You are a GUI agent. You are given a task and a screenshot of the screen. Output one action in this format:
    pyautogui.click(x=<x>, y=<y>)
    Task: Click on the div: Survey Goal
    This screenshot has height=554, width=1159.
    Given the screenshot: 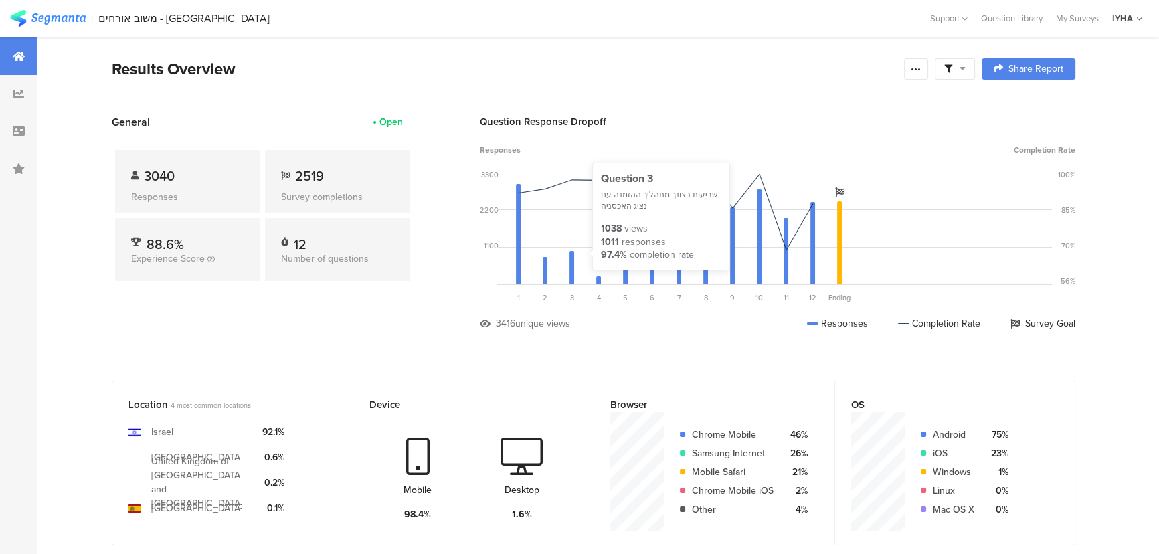 What is the action you would take?
    pyautogui.click(x=1043, y=323)
    